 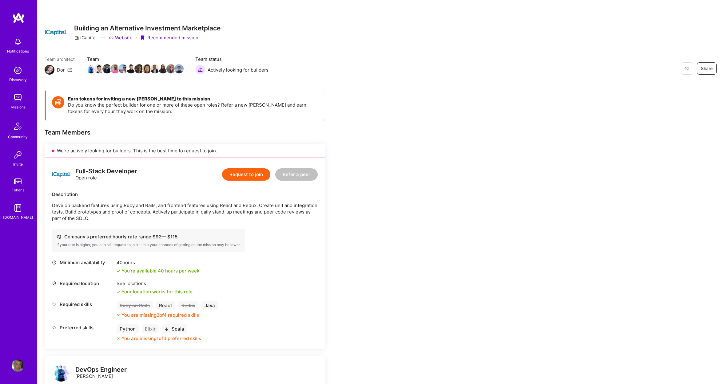 What do you see at coordinates (18, 181) in the screenshot?
I see `img: tokens` at bounding box center [18, 181].